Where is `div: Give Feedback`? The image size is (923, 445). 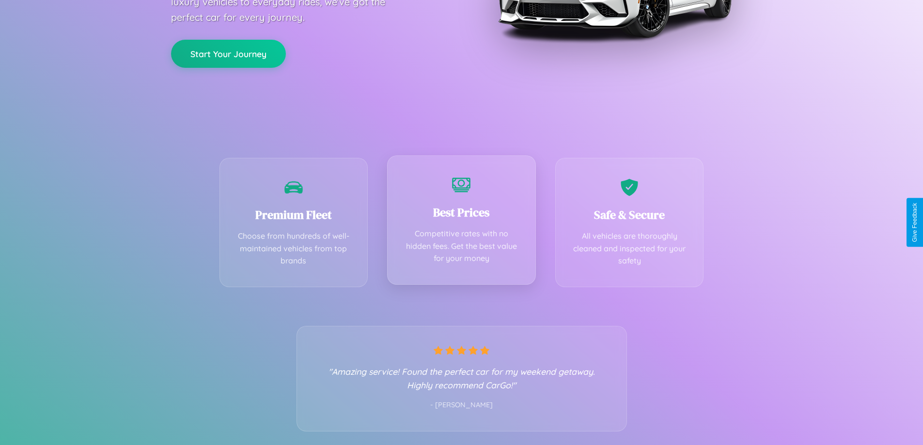 div: Give Feedback is located at coordinates (914, 222).